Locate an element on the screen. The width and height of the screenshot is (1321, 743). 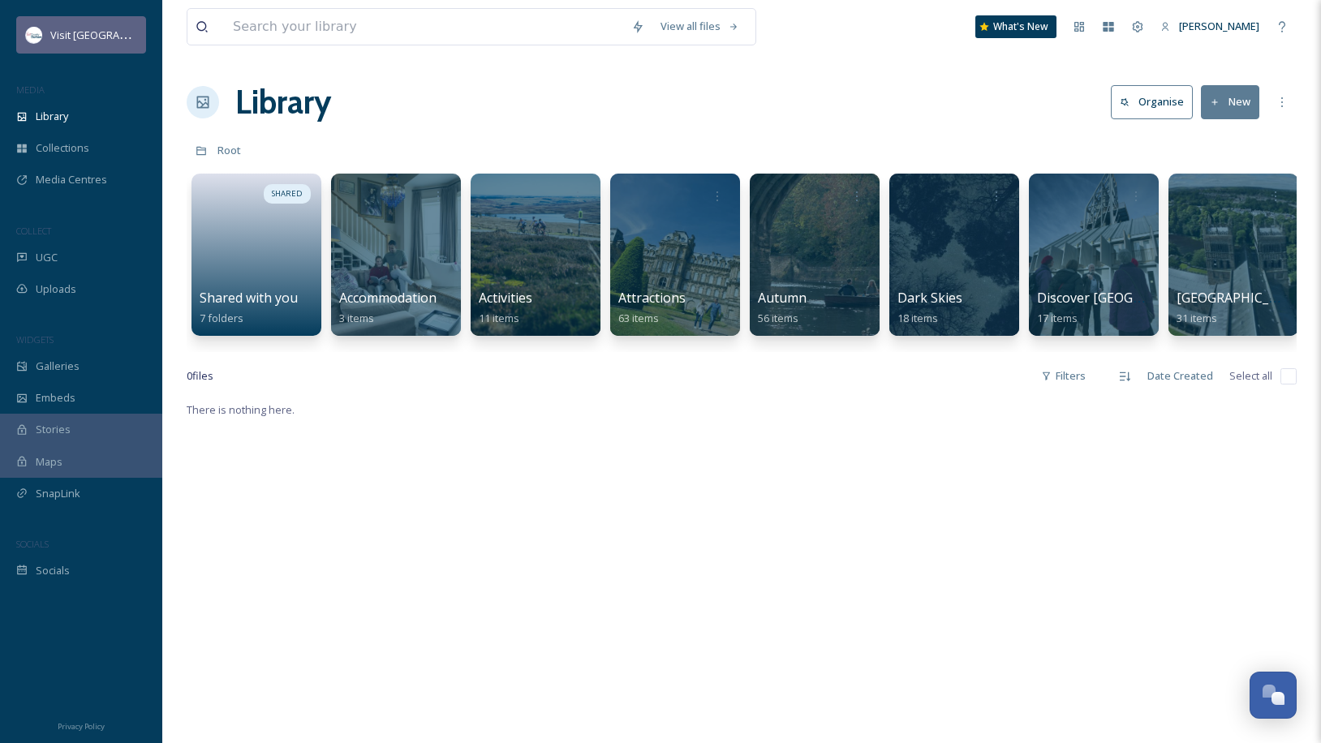
div: View all files is located at coordinates (700, 26).